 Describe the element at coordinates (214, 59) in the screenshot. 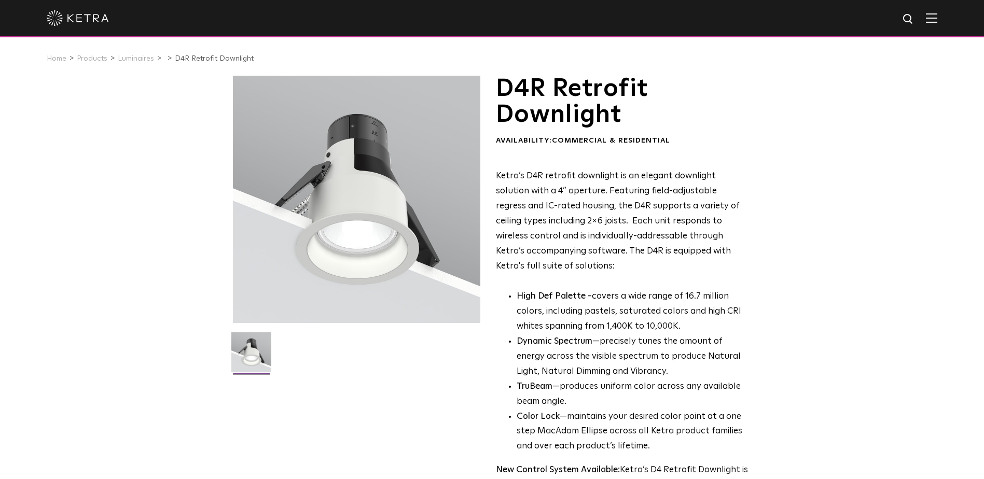

I see `a: D4R Retrofit Downlight` at that location.